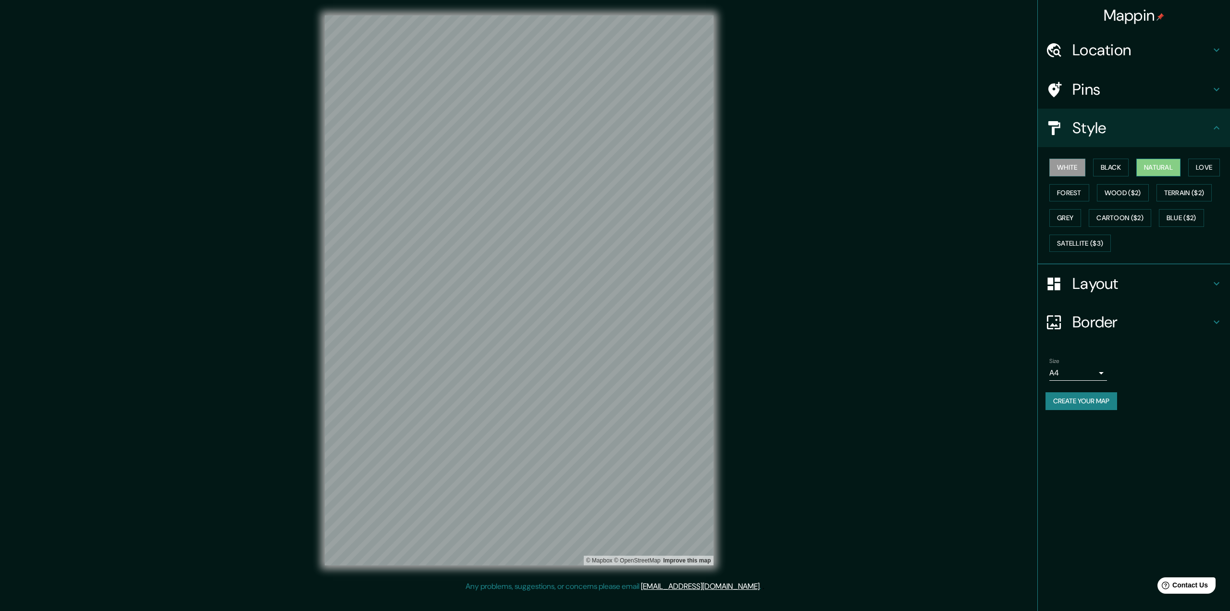 The height and width of the screenshot is (611, 1230). I want to click on canvas: Map, so click(519, 290).